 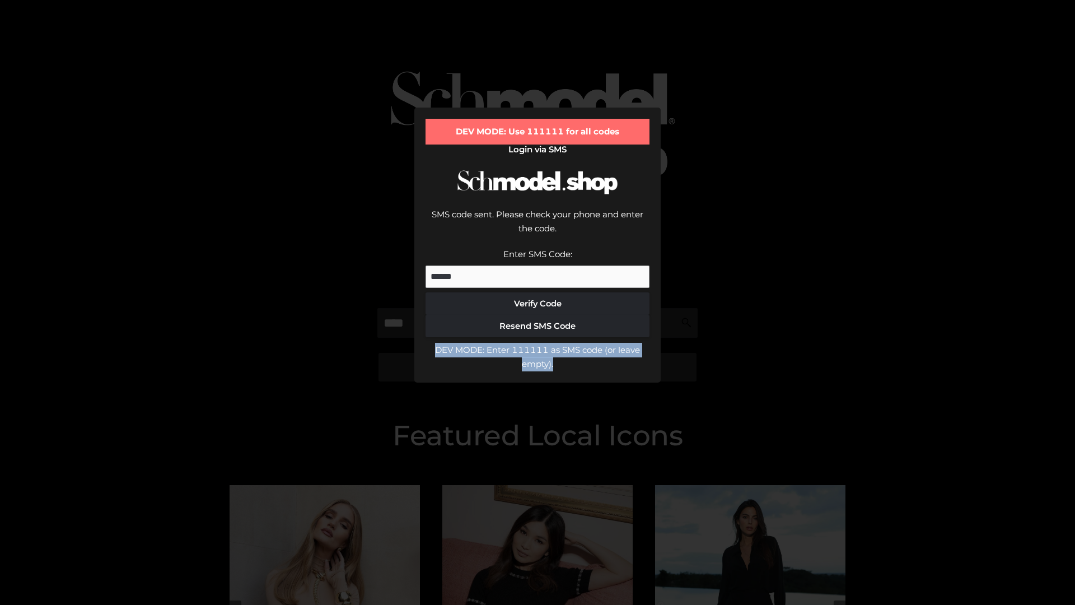 I want to click on div: DEV MODE: Enter 111111 as SMS code (or leave empty)., so click(x=537, y=357).